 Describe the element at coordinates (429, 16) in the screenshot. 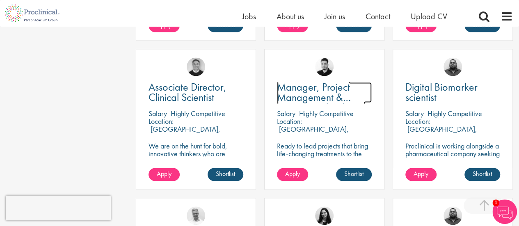

I see `a: Upload CV` at that location.